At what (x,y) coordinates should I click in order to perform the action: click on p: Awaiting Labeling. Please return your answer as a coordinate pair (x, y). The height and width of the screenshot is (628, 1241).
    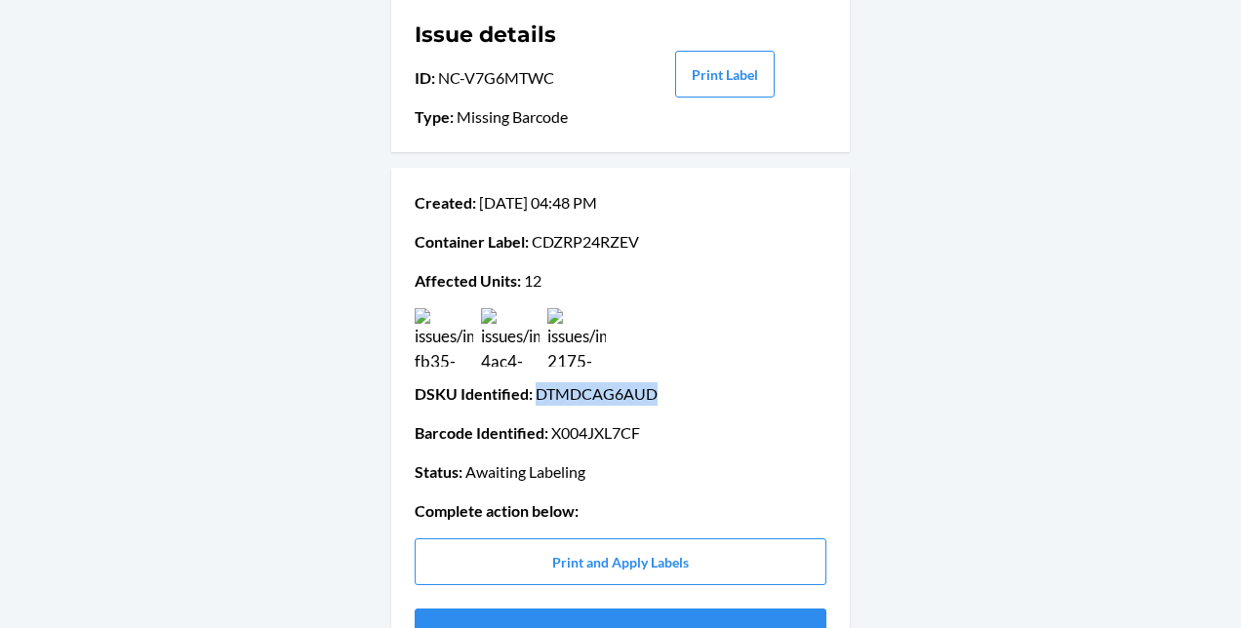
    Looking at the image, I should click on (620, 472).